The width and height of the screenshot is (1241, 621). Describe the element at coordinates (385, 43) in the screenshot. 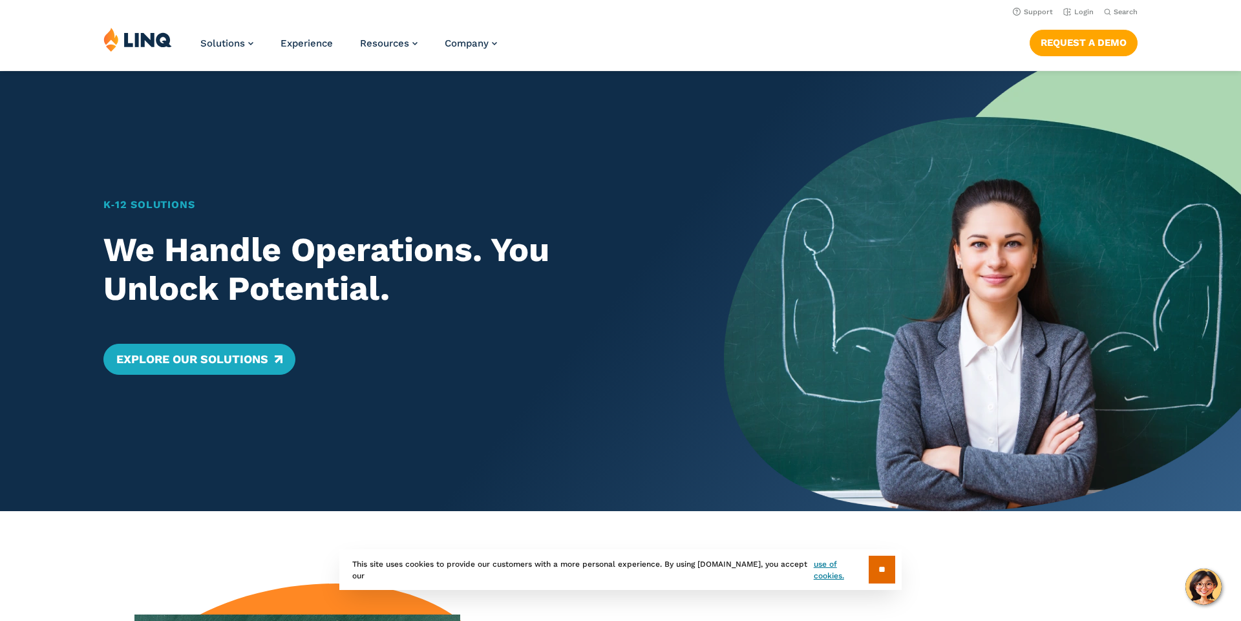

I see `span: Resources` at that location.